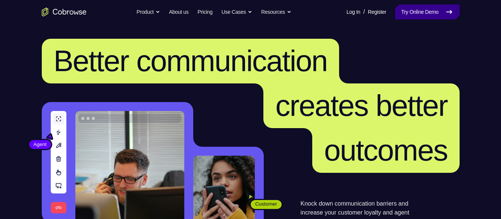 This screenshot has height=219, width=501. I want to click on button: Product, so click(148, 12).